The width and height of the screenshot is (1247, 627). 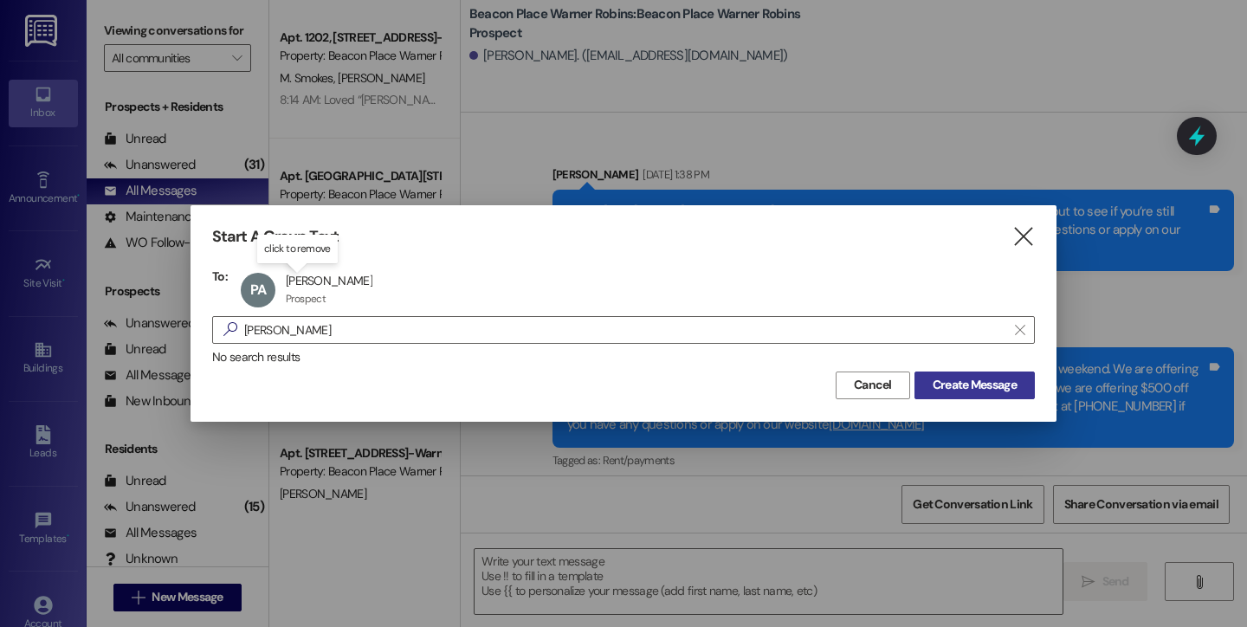 I want to click on div: No search results, so click(x=623, y=357).